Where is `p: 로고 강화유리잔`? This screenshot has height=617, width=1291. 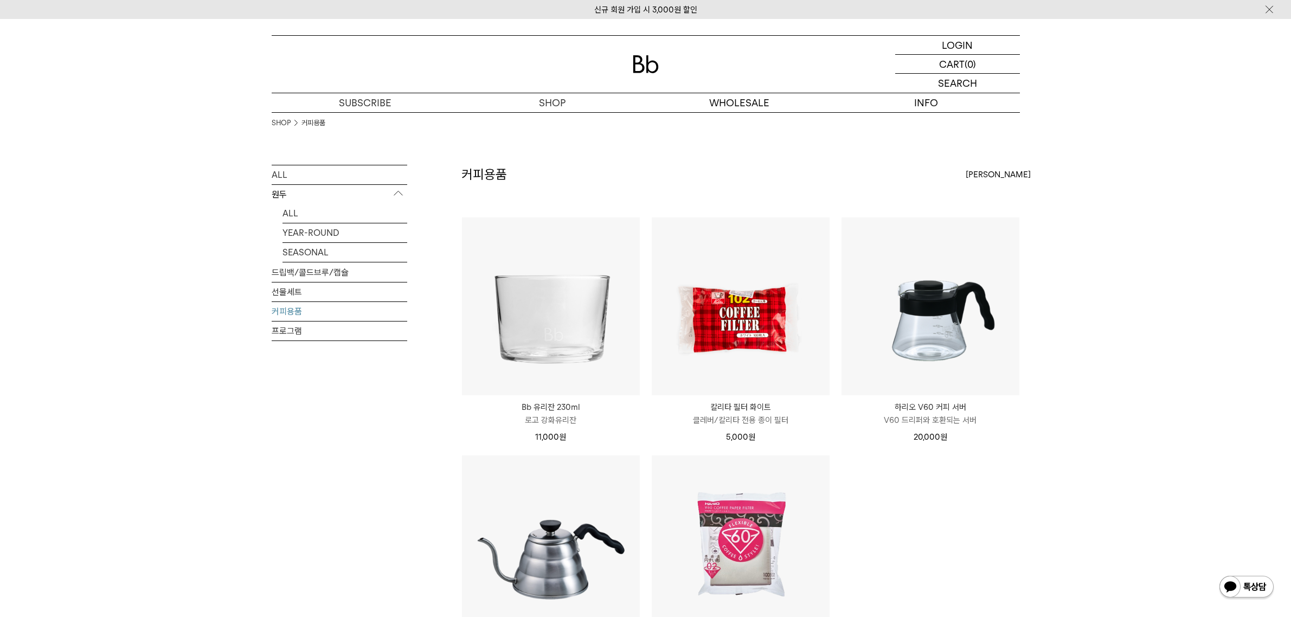 p: 로고 강화유리잔 is located at coordinates (551, 420).